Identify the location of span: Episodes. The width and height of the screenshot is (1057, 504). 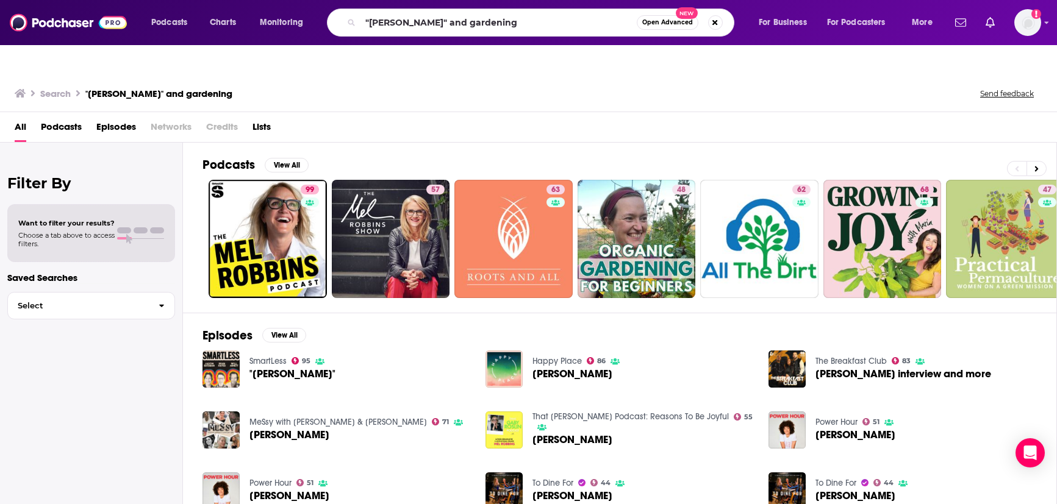
(116, 129).